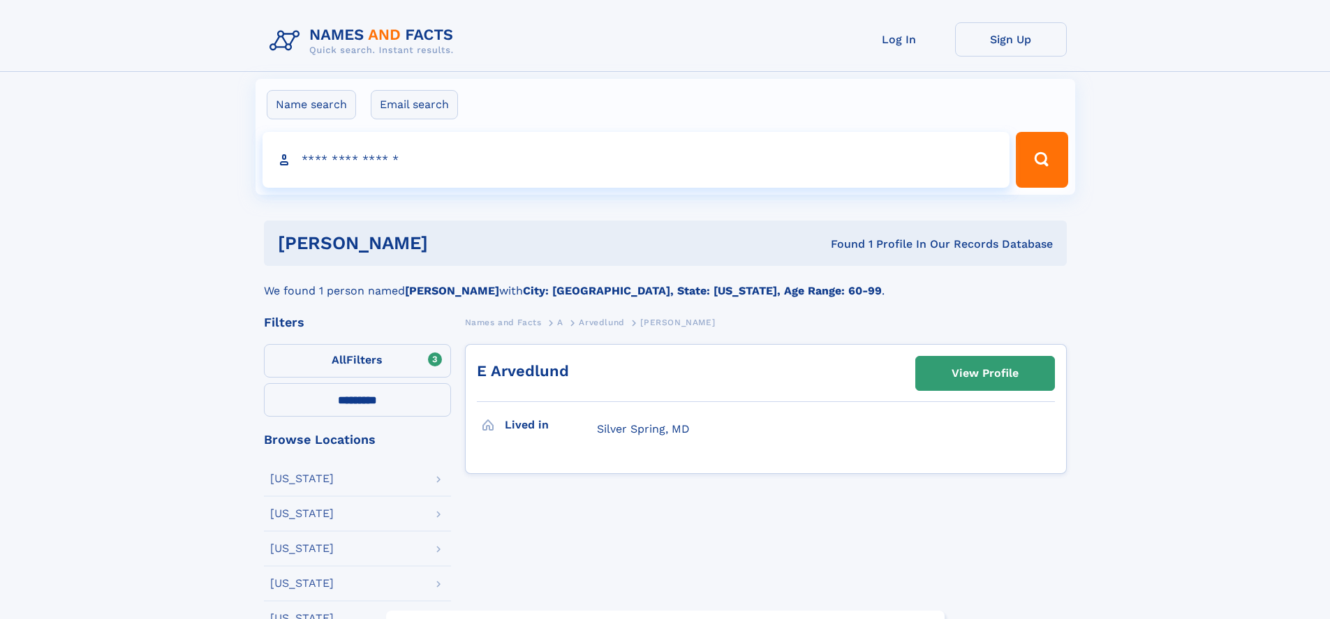 The height and width of the screenshot is (619, 1330). What do you see at coordinates (665, 283) in the screenshot?
I see `div: We found 1 person named with .` at bounding box center [665, 283].